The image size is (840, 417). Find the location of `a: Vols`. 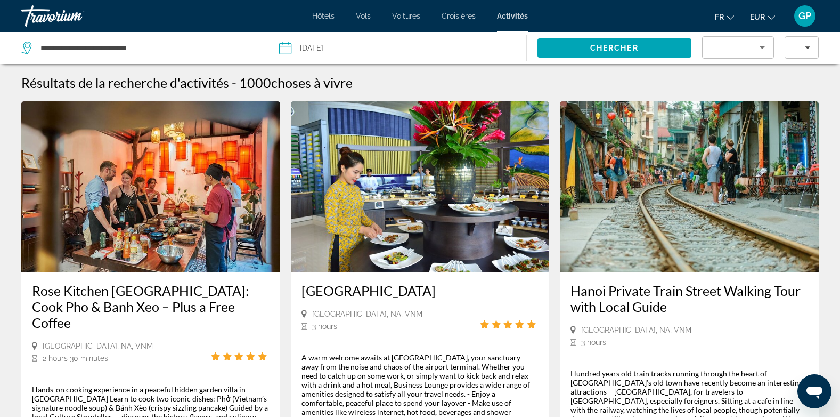

a: Vols is located at coordinates (363, 16).